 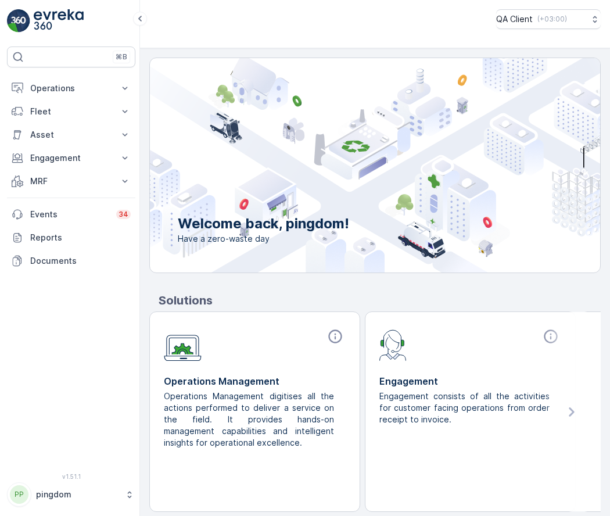 I want to click on p: pingdom, so click(x=77, y=494).